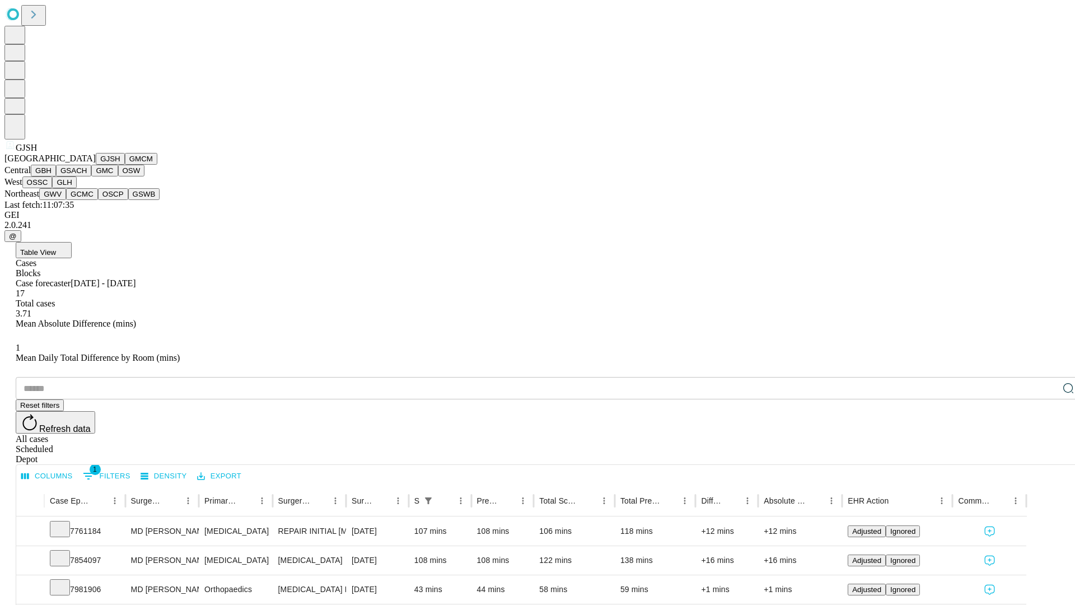 This screenshot has width=1075, height=605. I want to click on div: Orthopaedics, so click(235, 589).